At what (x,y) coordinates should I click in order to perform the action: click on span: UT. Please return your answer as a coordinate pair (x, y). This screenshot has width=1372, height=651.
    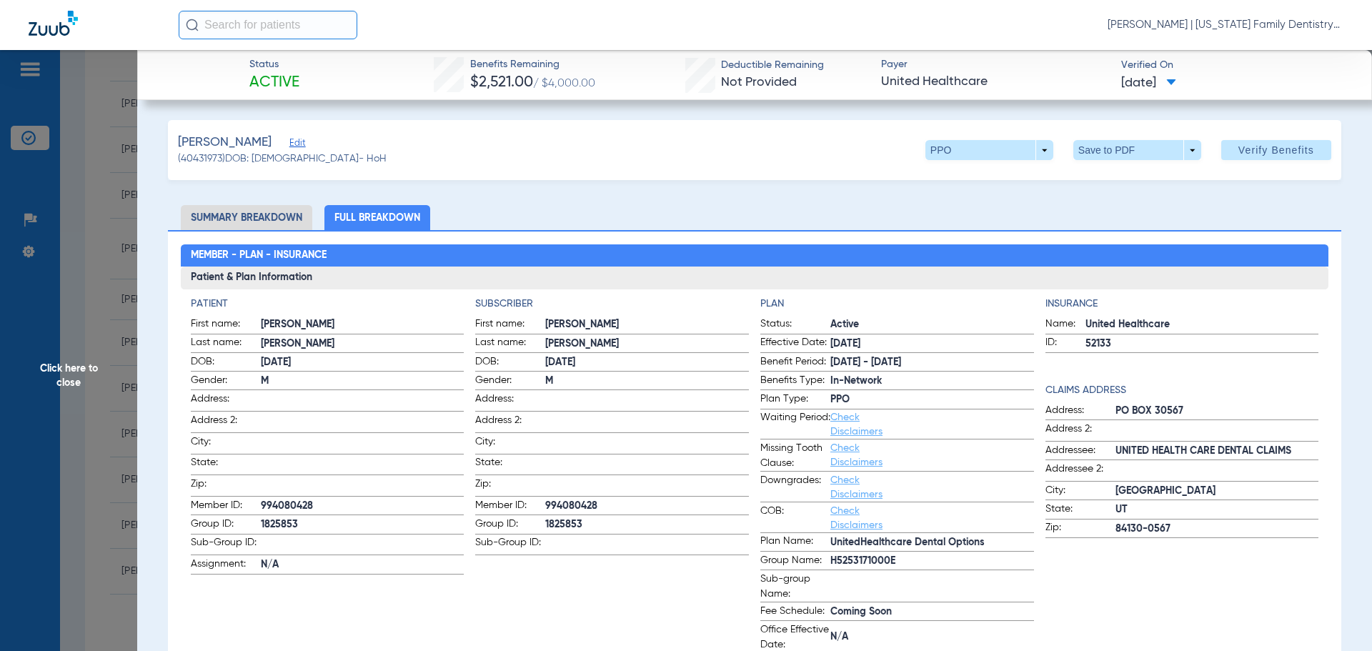
    Looking at the image, I should click on (1217, 509).